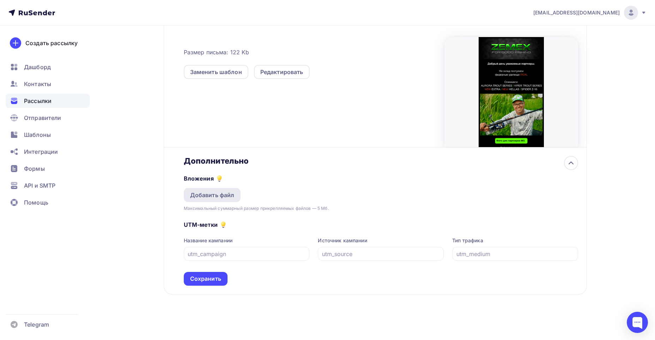 Image resolution: width=655 pixels, height=340 pixels. I want to click on a: Контакты, so click(48, 84).